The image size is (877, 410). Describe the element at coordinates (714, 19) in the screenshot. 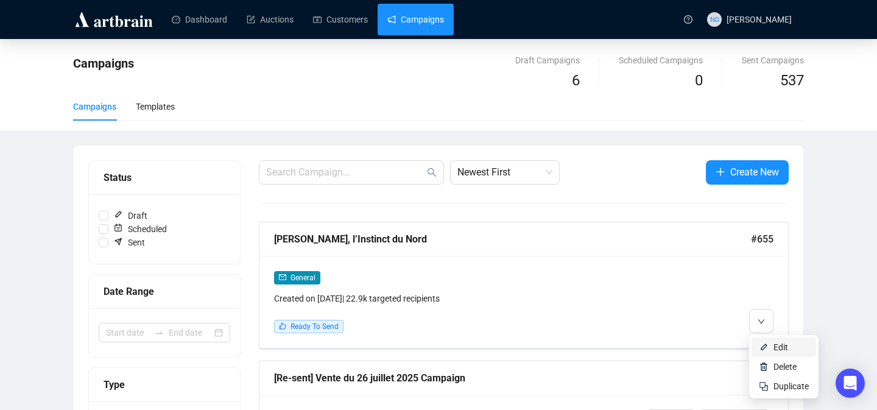

I see `span: ND` at that location.